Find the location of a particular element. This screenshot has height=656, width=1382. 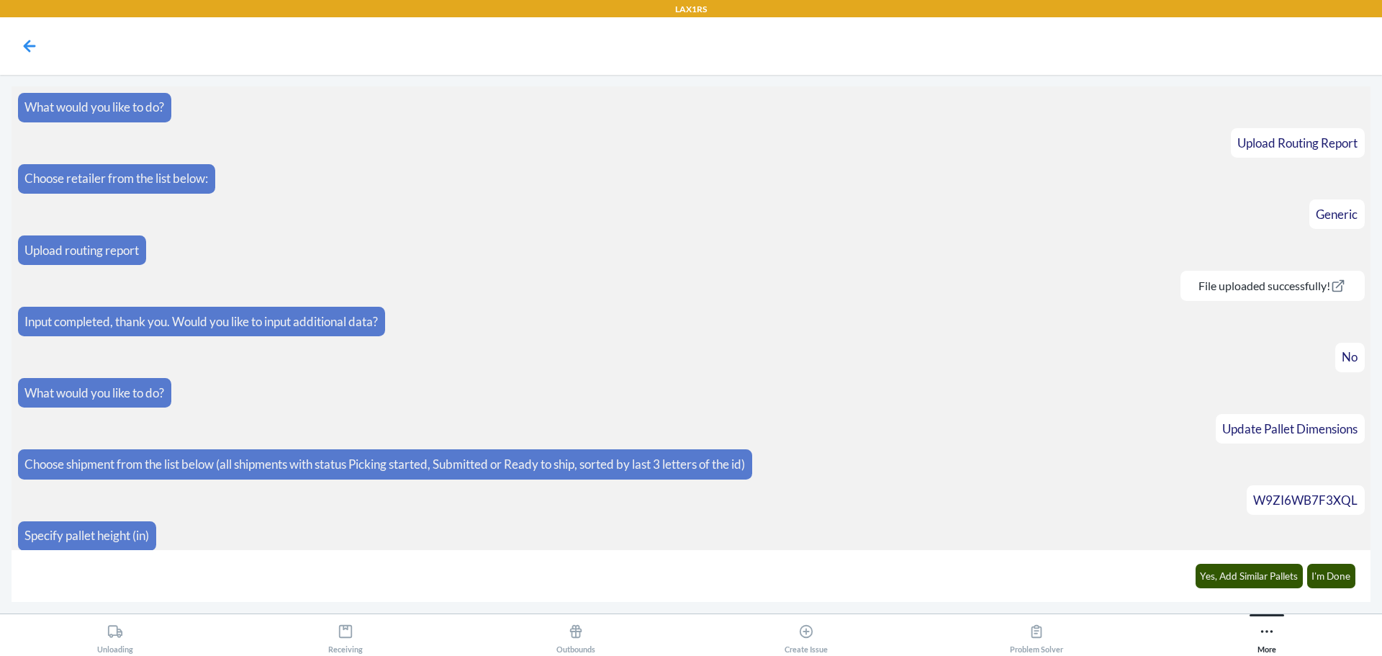

button: Outbounds is located at coordinates (576, 633).